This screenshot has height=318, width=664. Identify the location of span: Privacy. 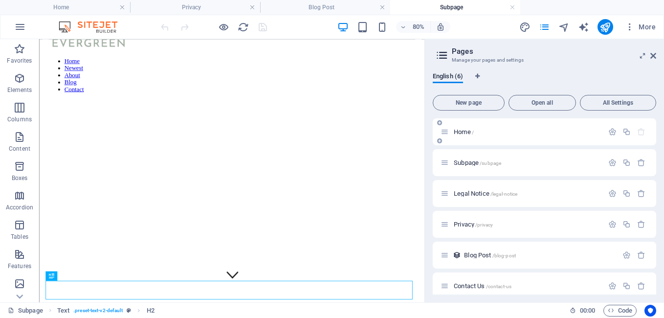
(473, 224).